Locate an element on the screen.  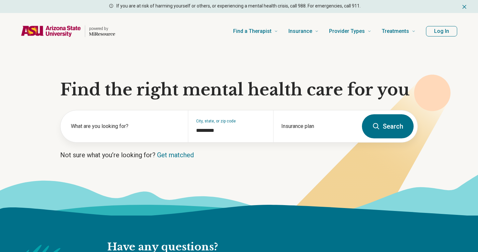
p: Not sure what you’re looking for? is located at coordinates (239, 155).